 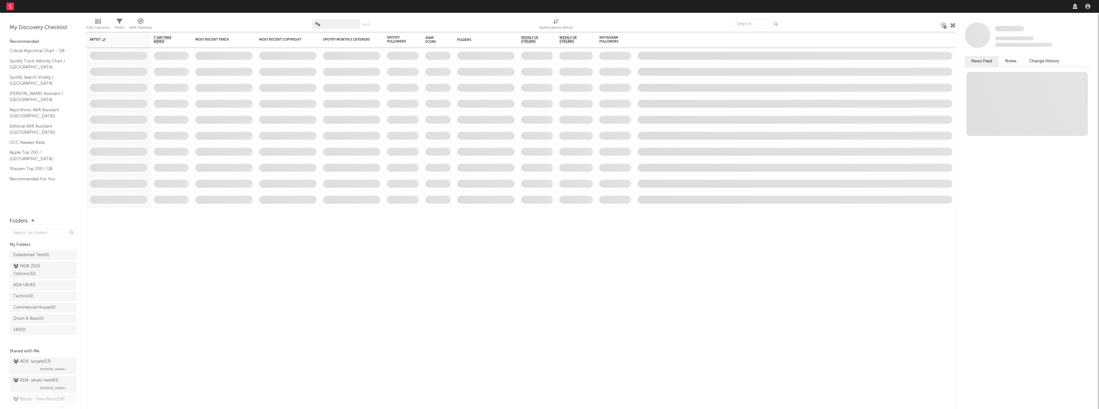 I want to click on a: Shazam Top 200 / GB, so click(x=40, y=169).